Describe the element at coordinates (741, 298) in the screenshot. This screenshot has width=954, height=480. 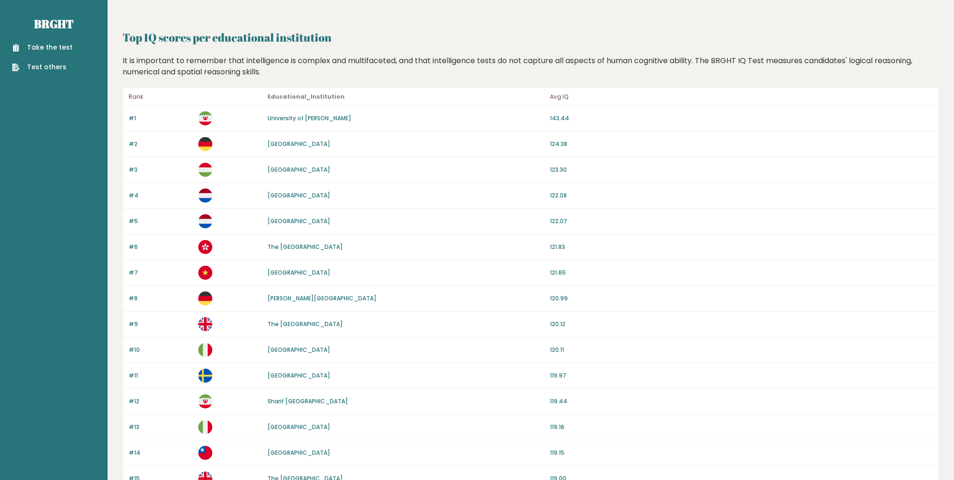
I see `p: 120.99` at that location.